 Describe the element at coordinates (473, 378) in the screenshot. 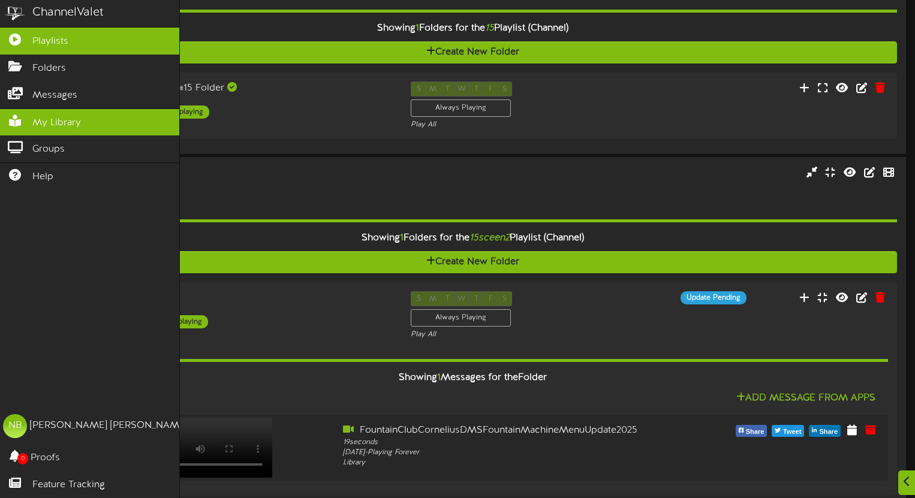

I see `div: Showing Messages for the Folder` at that location.